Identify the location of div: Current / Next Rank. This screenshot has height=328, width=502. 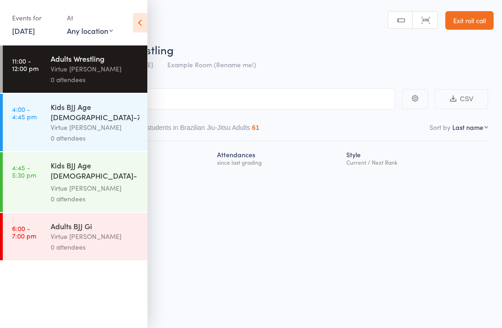
(415, 162).